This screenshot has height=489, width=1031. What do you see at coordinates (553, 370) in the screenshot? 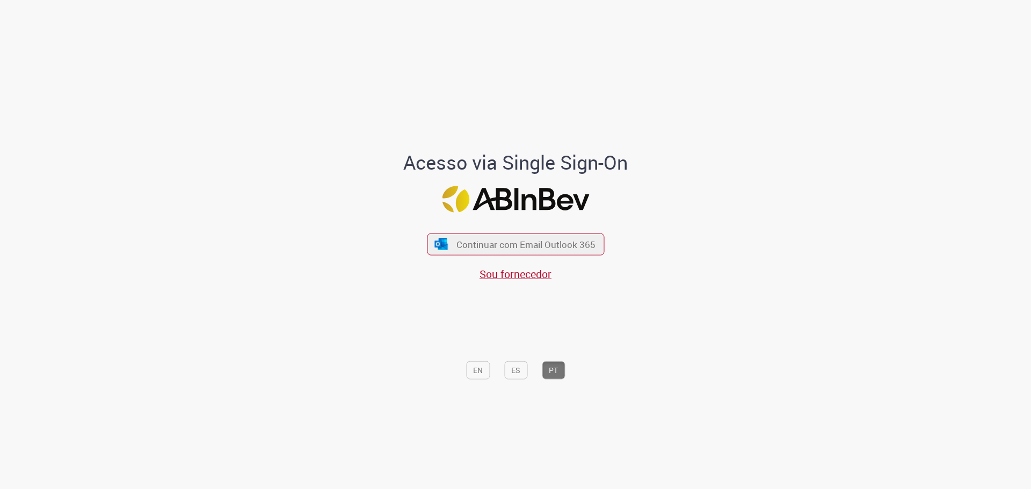
I see `button: PT` at bounding box center [553, 370].